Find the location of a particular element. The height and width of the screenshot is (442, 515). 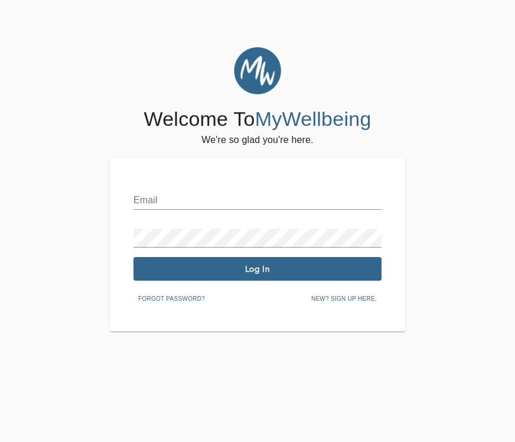

button: Forgot password? is located at coordinates (171, 299).